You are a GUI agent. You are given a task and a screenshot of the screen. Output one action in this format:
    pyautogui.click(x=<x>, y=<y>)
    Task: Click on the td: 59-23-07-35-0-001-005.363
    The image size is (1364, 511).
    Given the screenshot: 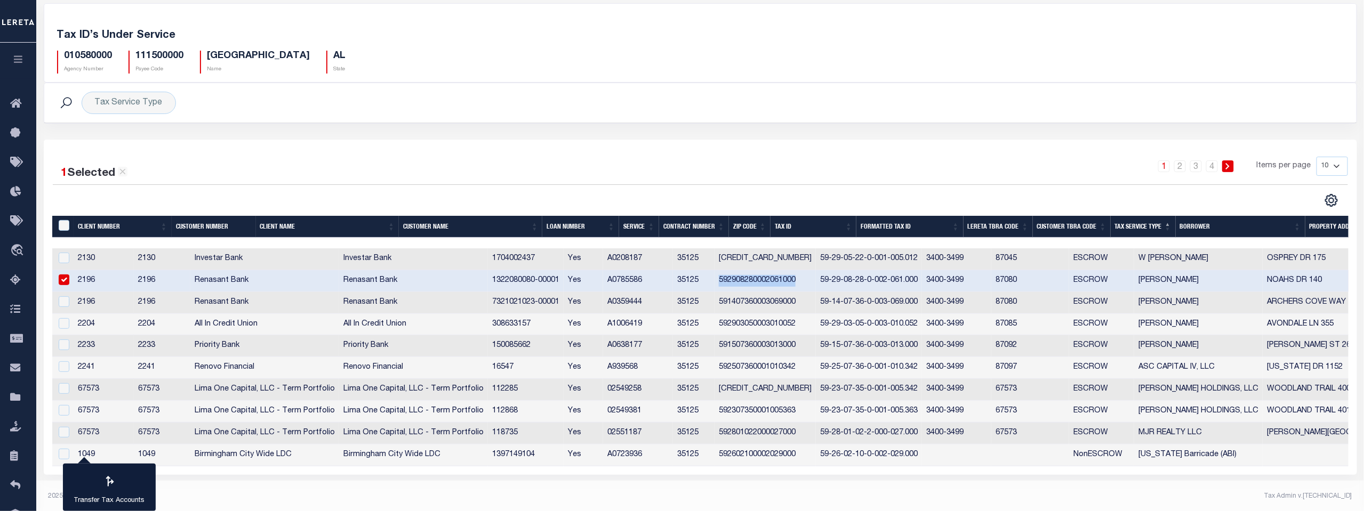 What is the action you would take?
    pyautogui.click(x=869, y=412)
    